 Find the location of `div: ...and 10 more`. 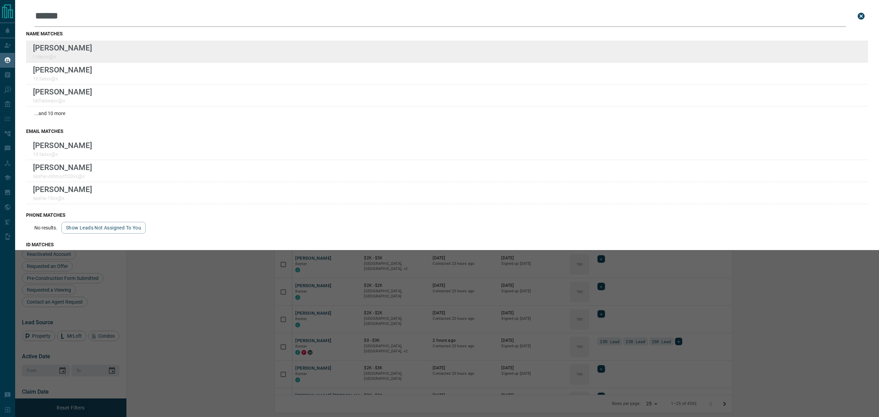

div: ...and 10 more is located at coordinates (447, 113).